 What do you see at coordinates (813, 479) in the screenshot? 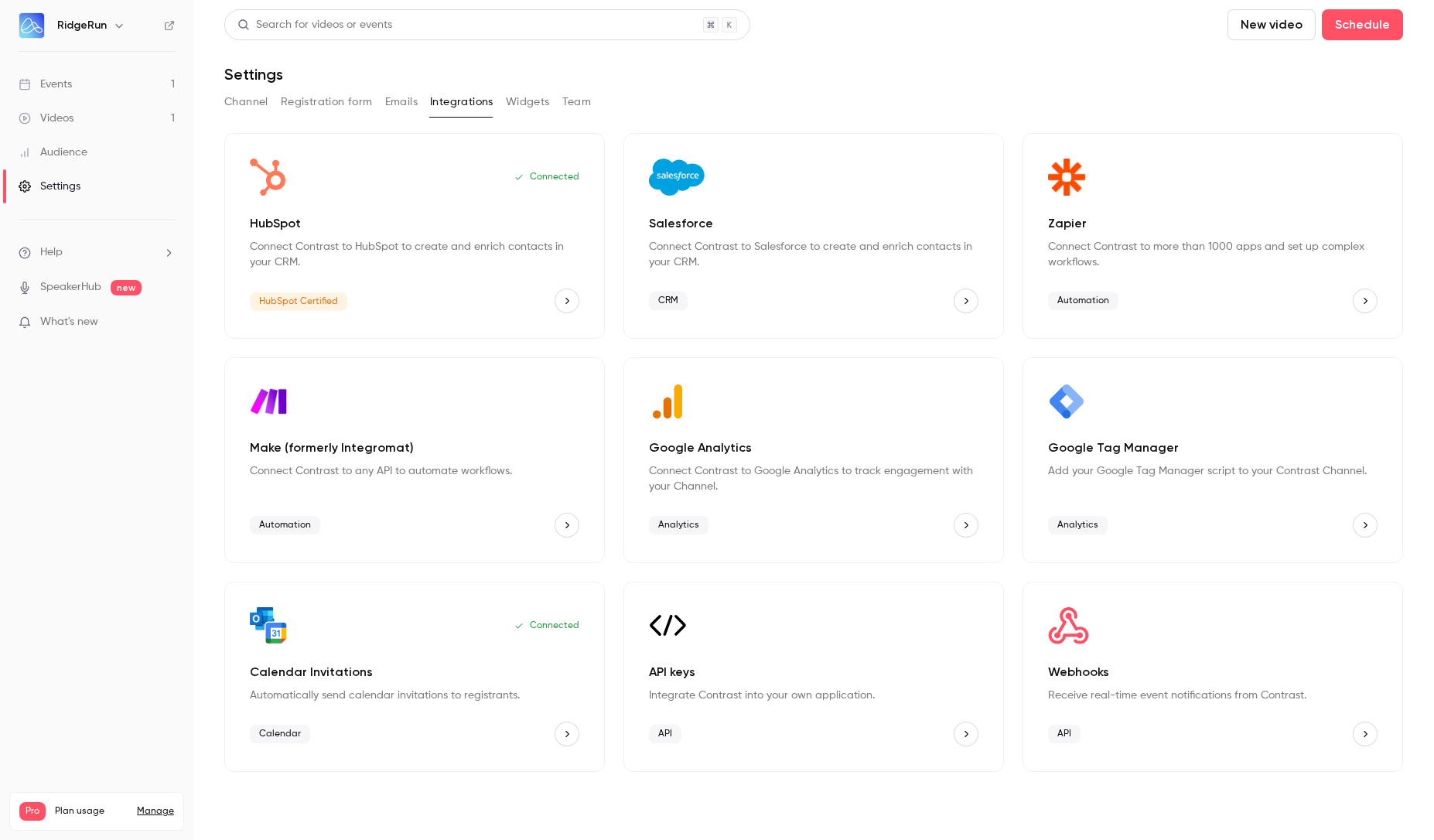
I see `p: Connect Contrast to Google Analytics to track engagement with your Channel.` at bounding box center [813, 479].